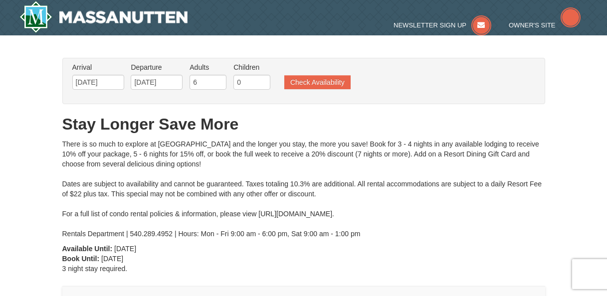 The height and width of the screenshot is (296, 607). I want to click on label: Adults, so click(208, 67).